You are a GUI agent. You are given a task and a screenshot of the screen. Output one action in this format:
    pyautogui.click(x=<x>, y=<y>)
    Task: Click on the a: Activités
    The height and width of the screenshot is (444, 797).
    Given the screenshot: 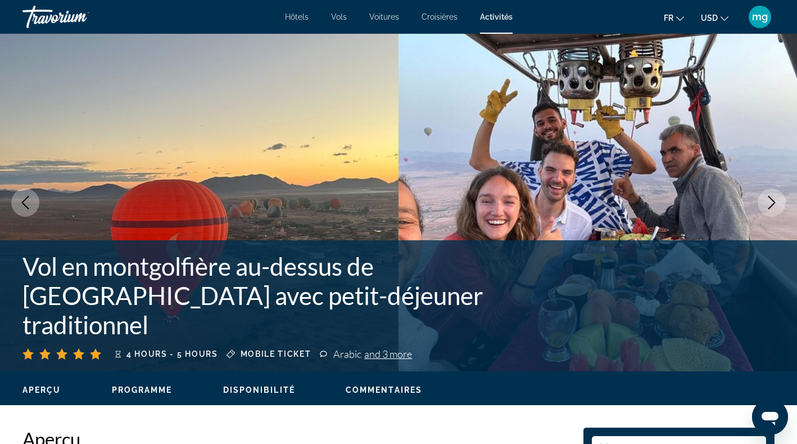 What is the action you would take?
    pyautogui.click(x=497, y=17)
    